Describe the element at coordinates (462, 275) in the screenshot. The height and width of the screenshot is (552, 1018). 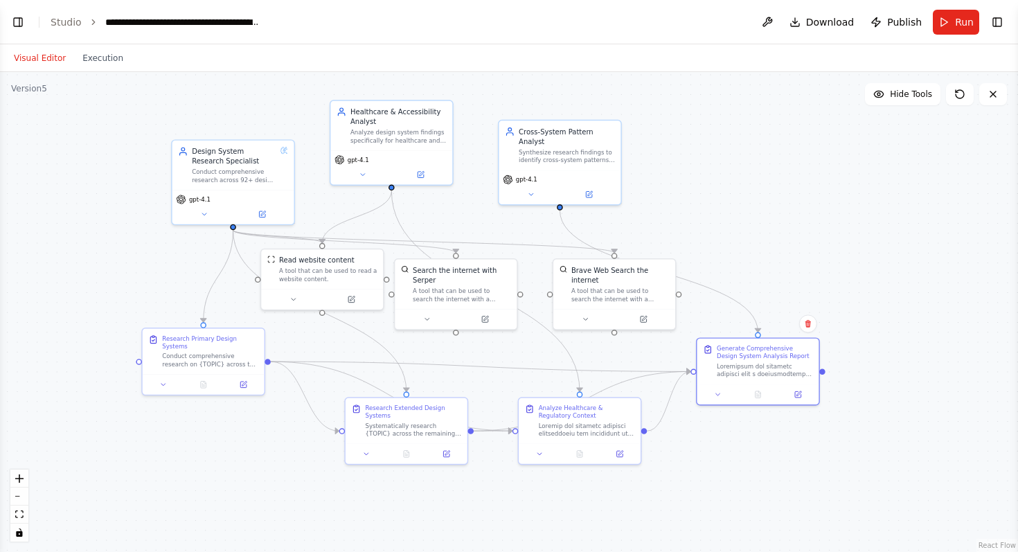
I see `div: Search the internet with Serper` at that location.